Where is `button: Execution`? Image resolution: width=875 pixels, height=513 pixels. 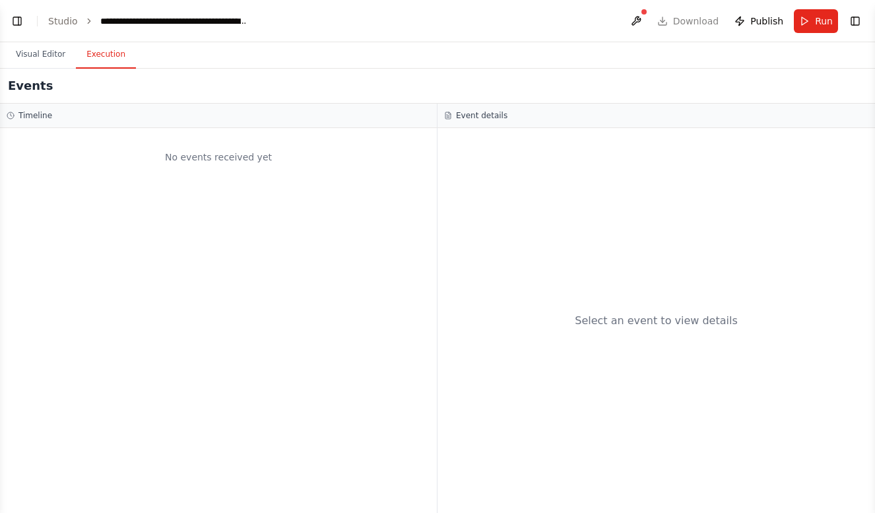 button: Execution is located at coordinates (106, 55).